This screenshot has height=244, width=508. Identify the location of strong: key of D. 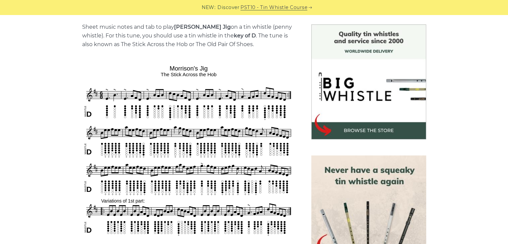
(245, 35).